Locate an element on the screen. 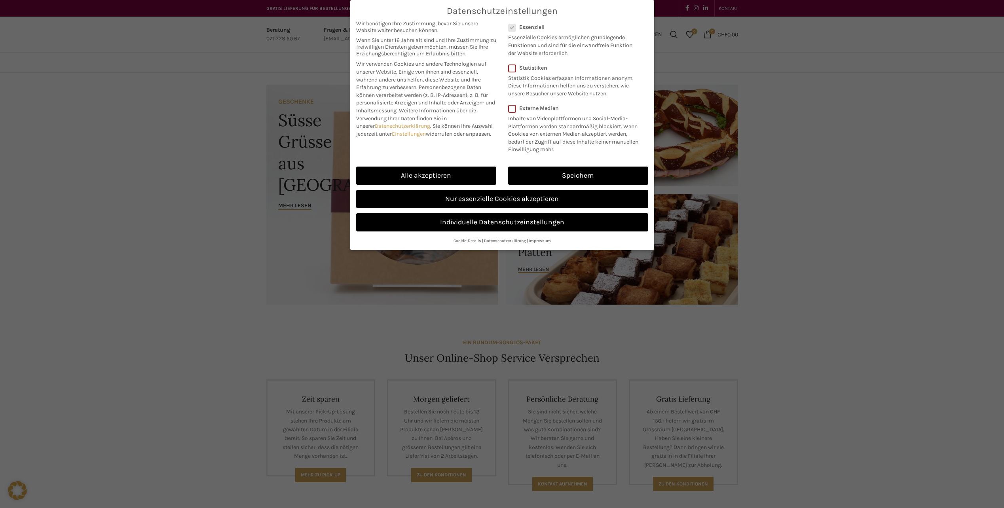 The image size is (1004, 508). a: Einstellungen is located at coordinates (409, 134).